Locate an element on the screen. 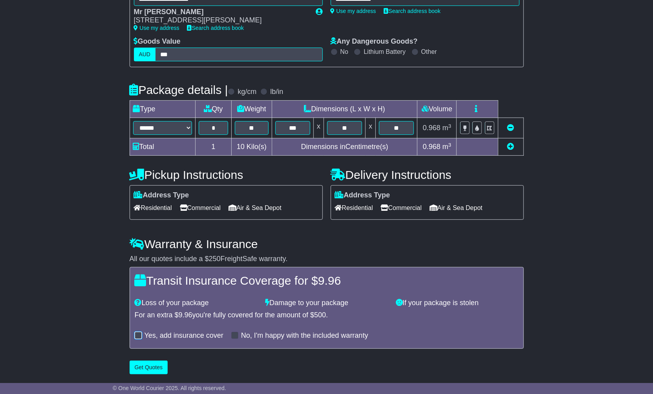 This screenshot has height=394, width=653. span: 250 is located at coordinates (215, 258).